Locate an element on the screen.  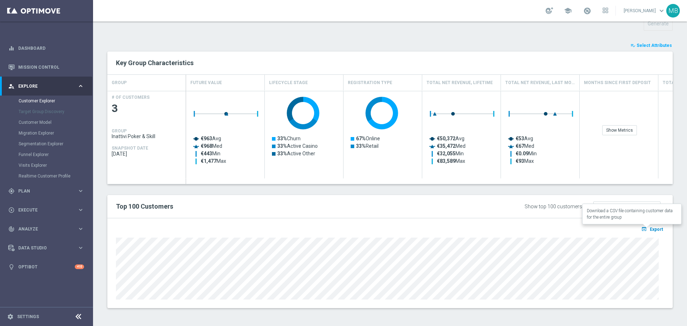
div: MB is located at coordinates (673, 11).